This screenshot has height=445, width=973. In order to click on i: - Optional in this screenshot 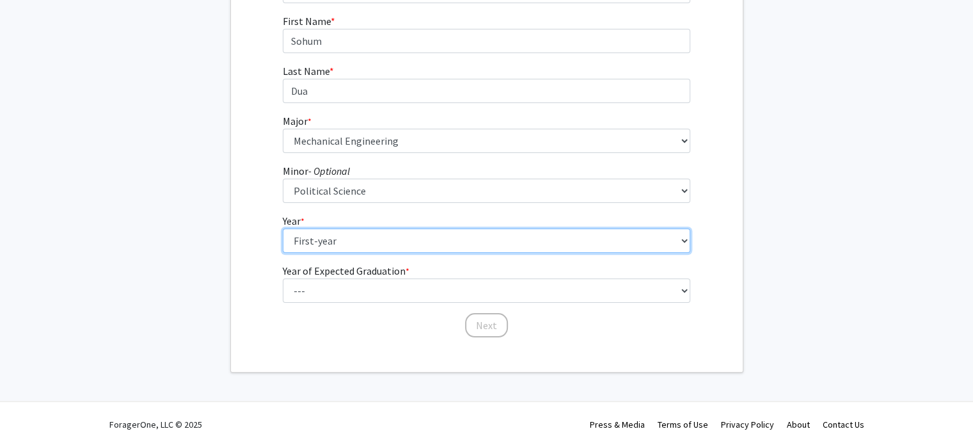, I will do `click(329, 171)`.